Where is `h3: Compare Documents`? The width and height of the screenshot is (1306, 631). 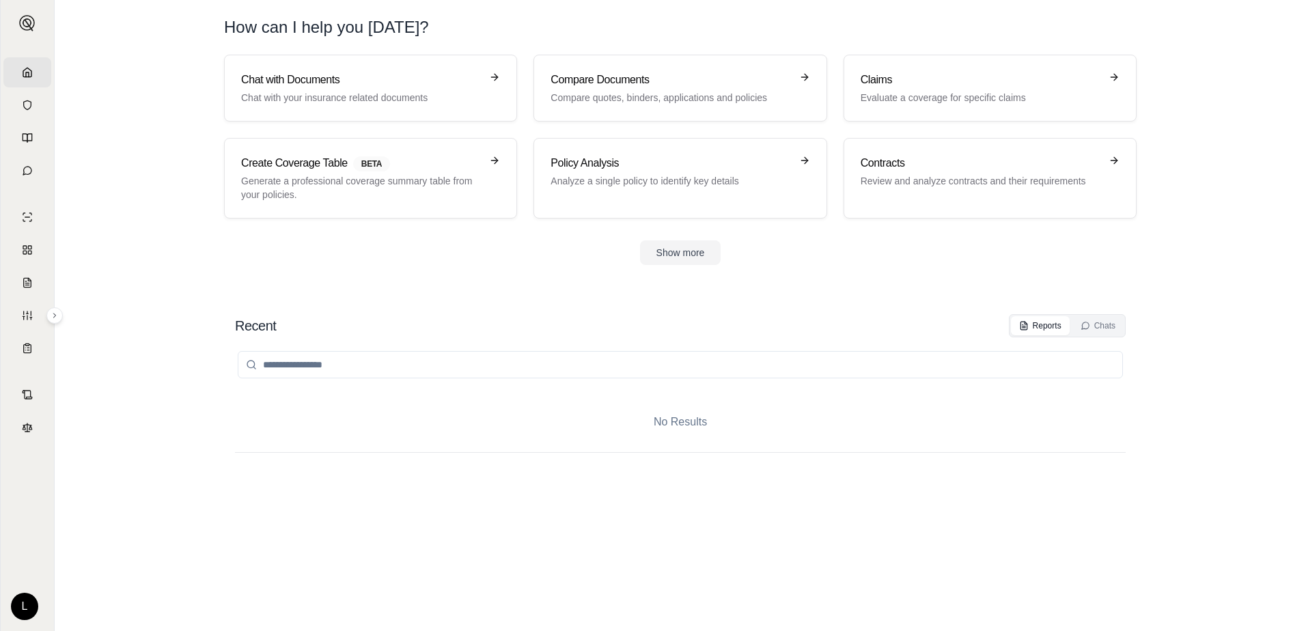 h3: Compare Documents is located at coordinates (670, 80).